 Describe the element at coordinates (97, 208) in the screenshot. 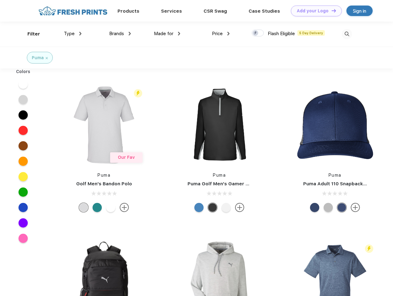

I see `div: Green Lagoon` at that location.